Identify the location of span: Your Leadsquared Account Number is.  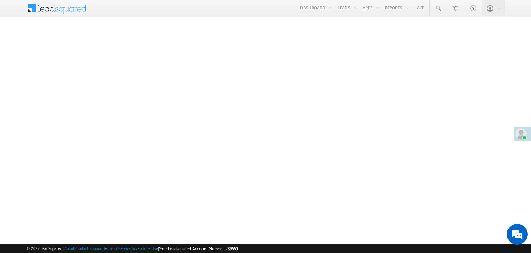
(199, 248).